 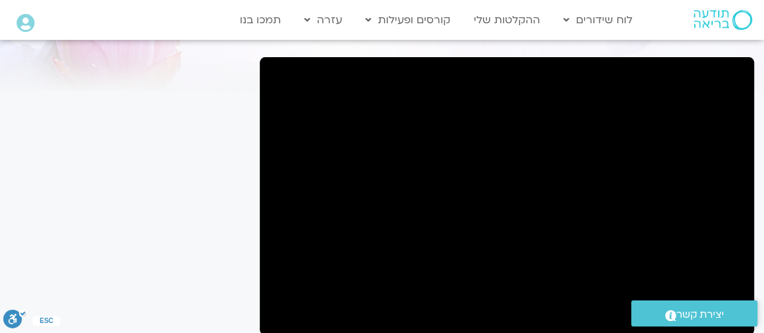 I want to click on img: תודעה בריאה, so click(x=723, y=20).